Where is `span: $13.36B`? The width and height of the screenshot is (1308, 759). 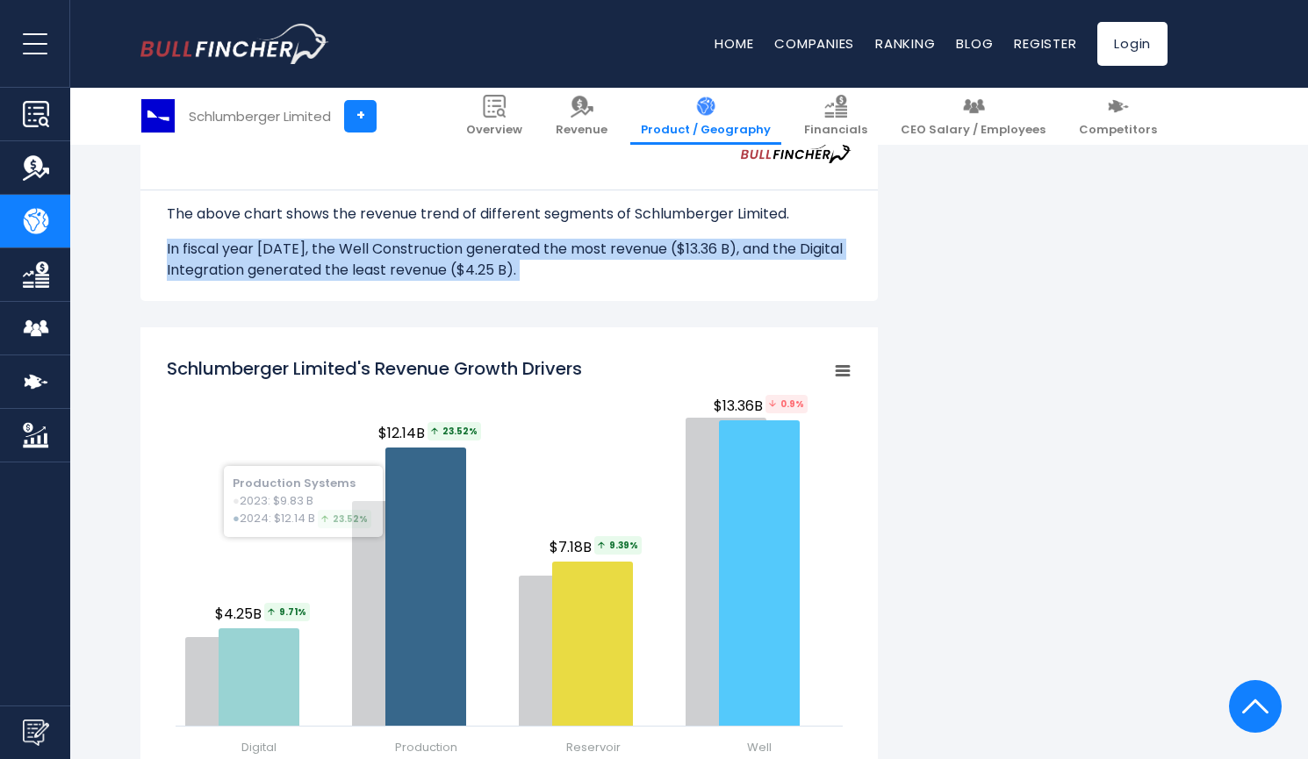 span: $13.36B is located at coordinates (762, 406).